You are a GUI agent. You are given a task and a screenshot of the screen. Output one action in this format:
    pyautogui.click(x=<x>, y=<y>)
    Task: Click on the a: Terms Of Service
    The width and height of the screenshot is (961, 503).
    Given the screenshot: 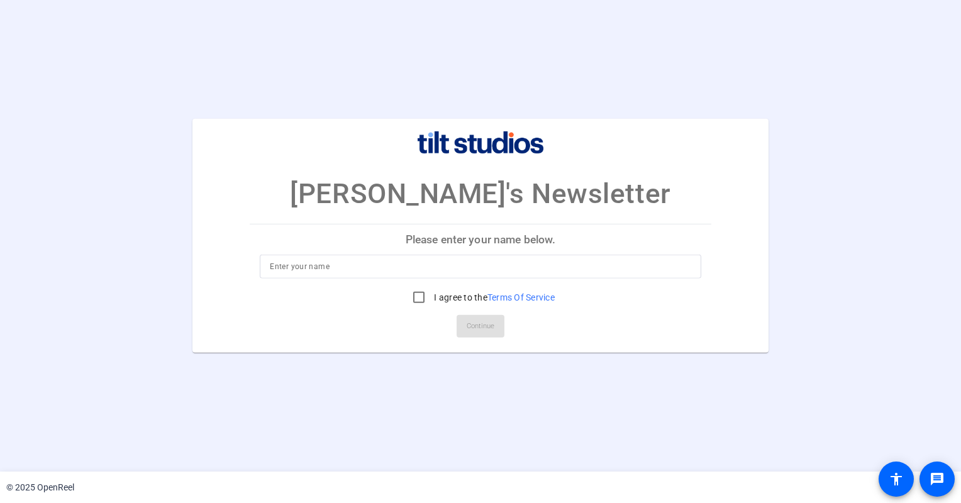 What is the action you would take?
    pyautogui.click(x=521, y=297)
    